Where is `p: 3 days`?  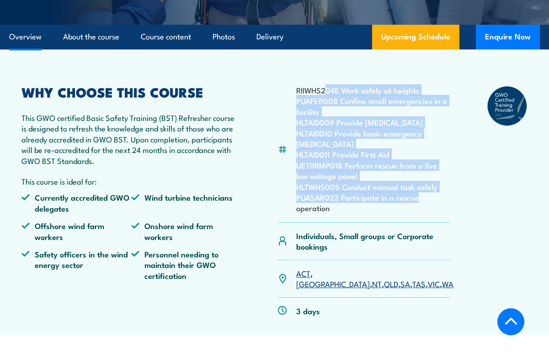
p: 3 days is located at coordinates (308, 310).